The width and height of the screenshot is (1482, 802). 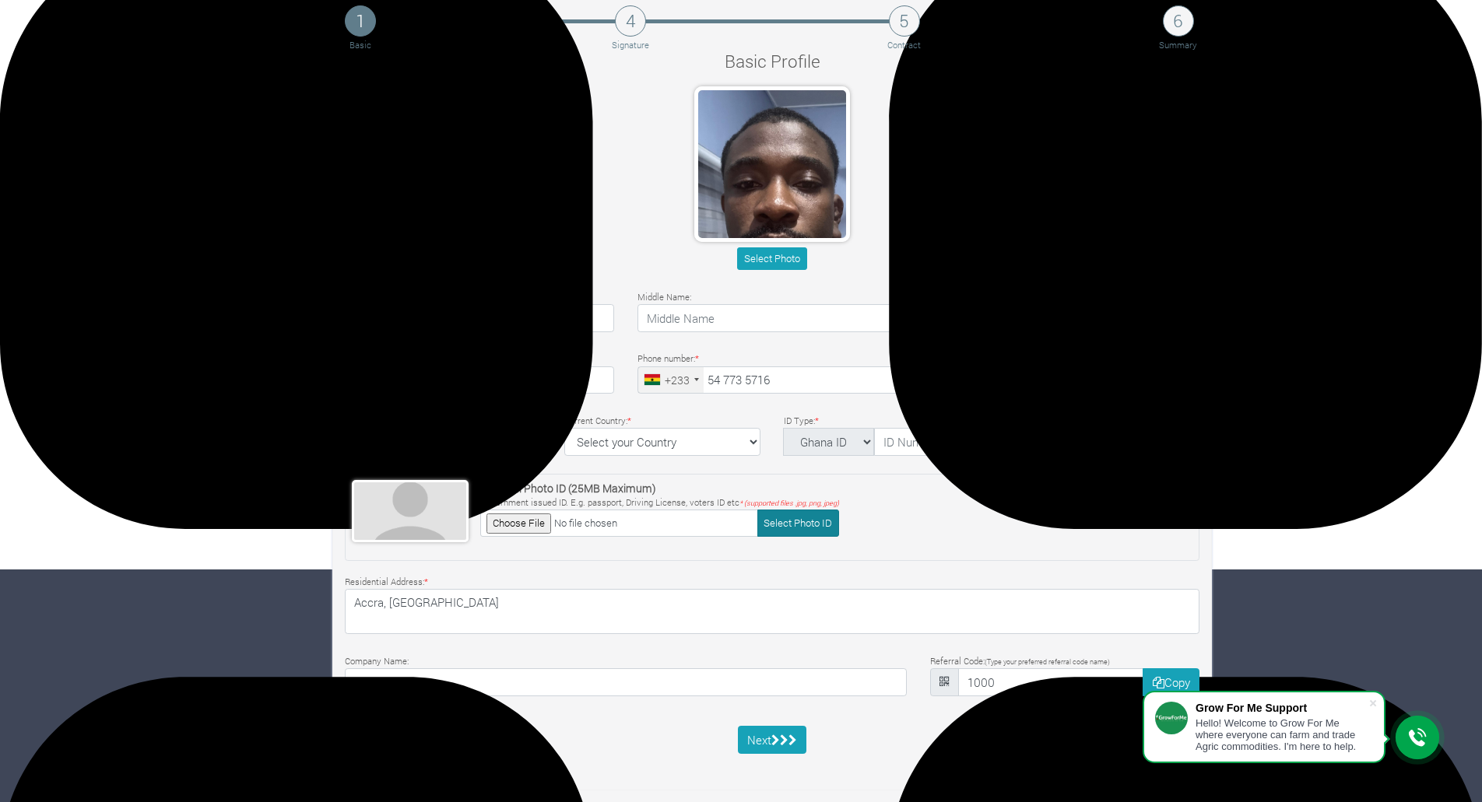 What do you see at coordinates (1178, 21) in the screenshot?
I see `h4: 6` at bounding box center [1178, 21].